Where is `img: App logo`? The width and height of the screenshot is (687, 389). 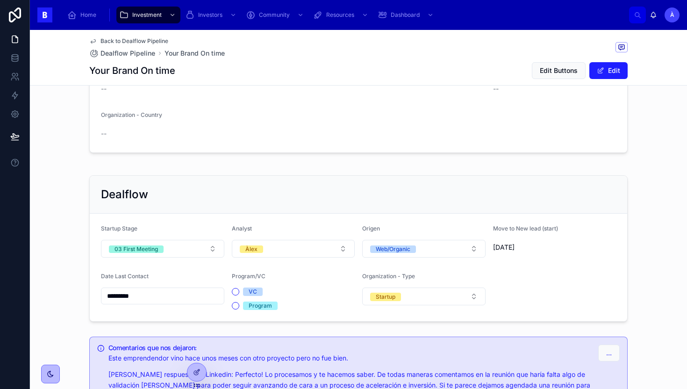 img: App logo is located at coordinates (45, 15).